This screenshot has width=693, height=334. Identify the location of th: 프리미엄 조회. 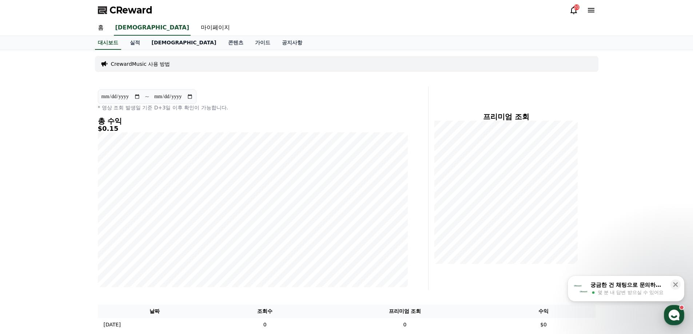
(405, 311).